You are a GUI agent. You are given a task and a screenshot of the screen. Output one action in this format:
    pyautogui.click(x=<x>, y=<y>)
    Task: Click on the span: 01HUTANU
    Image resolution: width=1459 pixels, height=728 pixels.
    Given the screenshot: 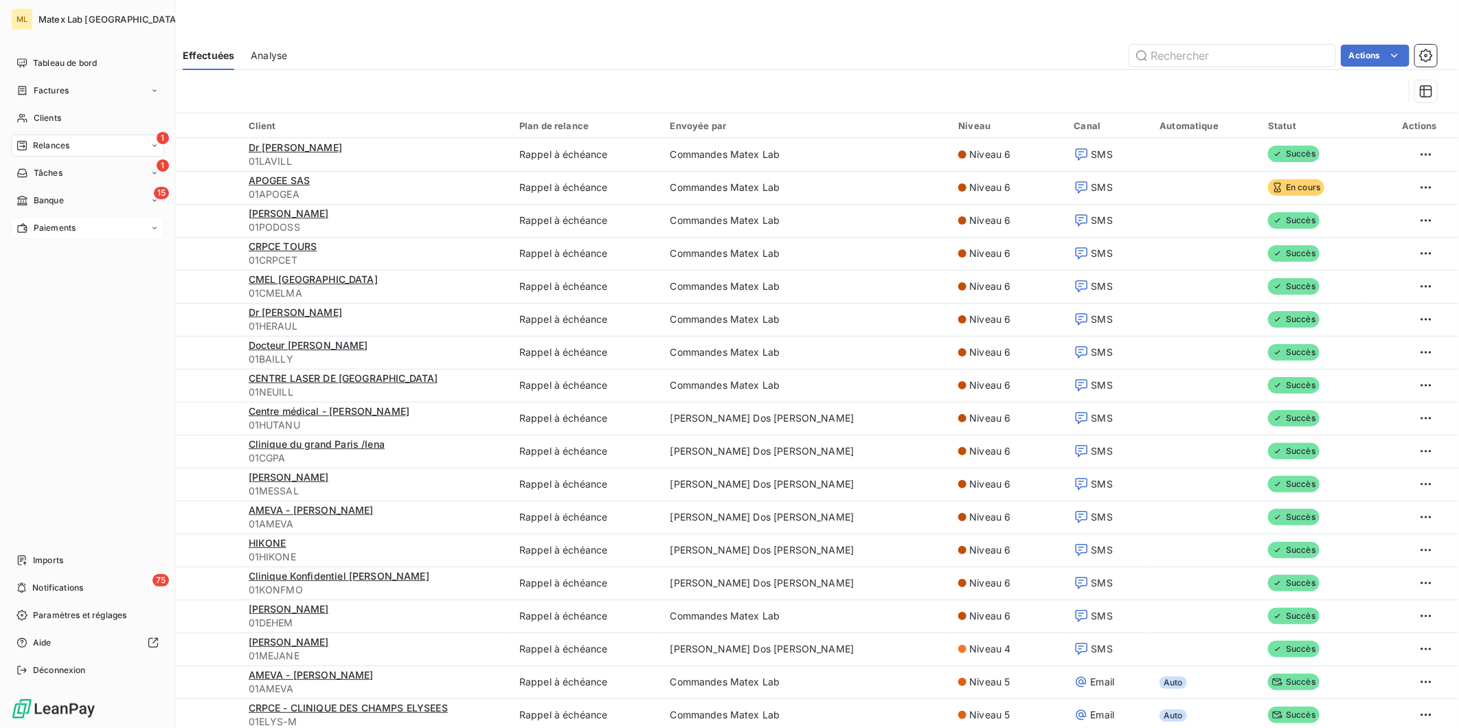 What is the action you would take?
    pyautogui.click(x=376, y=425)
    